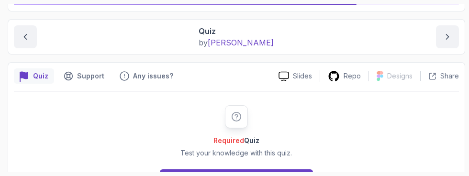 The image size is (469, 176). Describe the element at coordinates (146, 76) in the screenshot. I see `button: Feedback button` at that location.